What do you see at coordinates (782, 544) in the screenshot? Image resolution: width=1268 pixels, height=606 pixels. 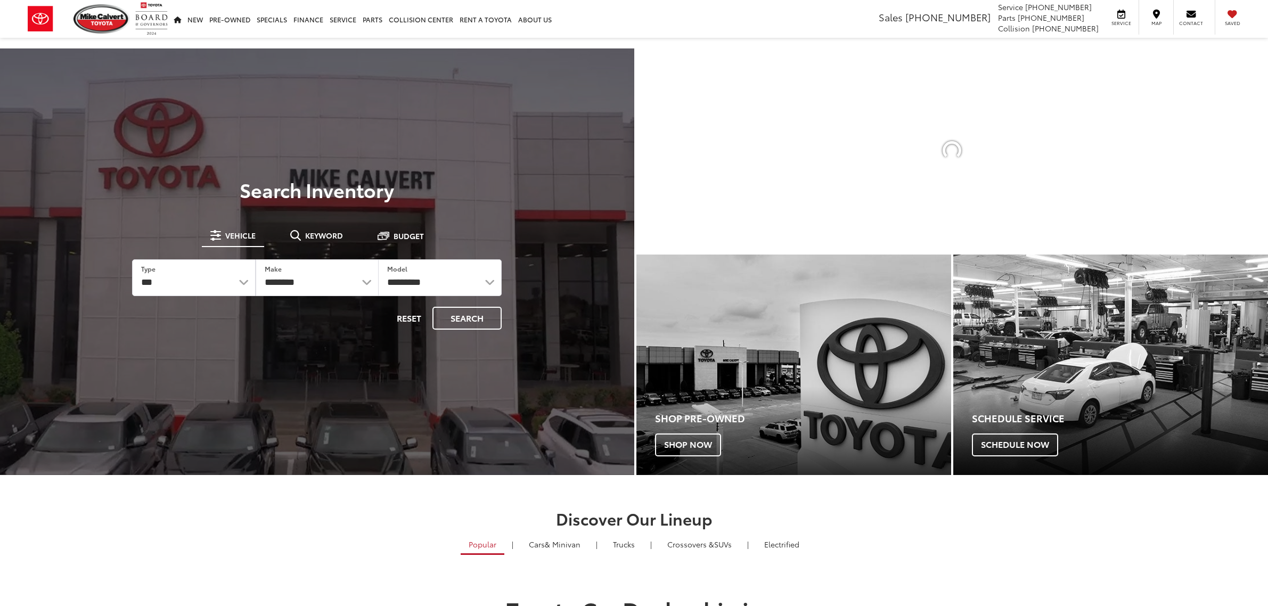 I see `a: Electrified` at bounding box center [782, 544].